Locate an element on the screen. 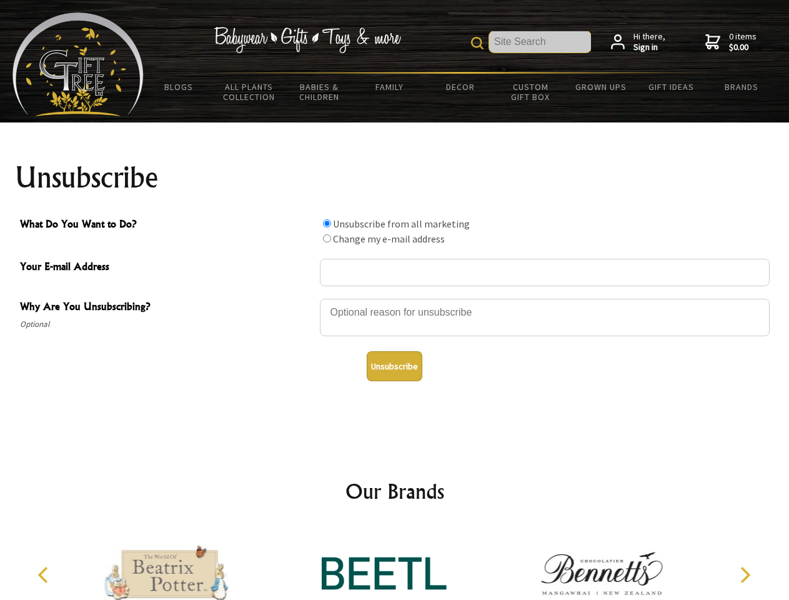 Image resolution: width=789 pixels, height=600 pixels. h1: Unsubscribe is located at coordinates (395, 177).